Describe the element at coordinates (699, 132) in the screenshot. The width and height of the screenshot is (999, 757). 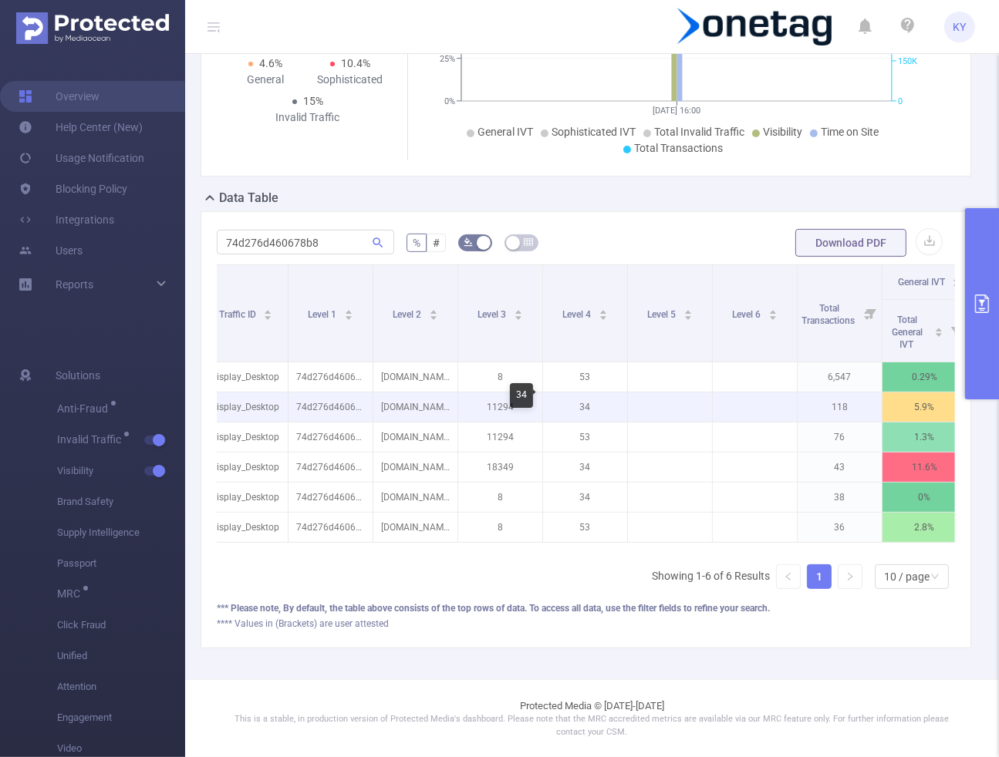
I see `span: Total Invalid Traffic` at that location.